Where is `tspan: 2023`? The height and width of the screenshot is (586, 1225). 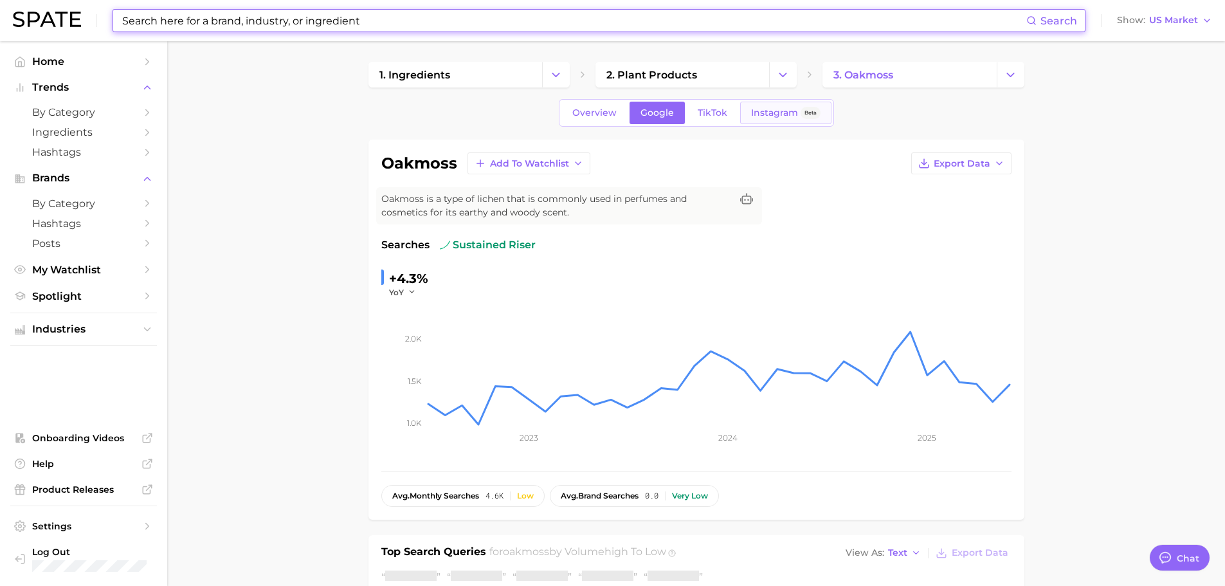 tspan: 2023 is located at coordinates (528, 437).